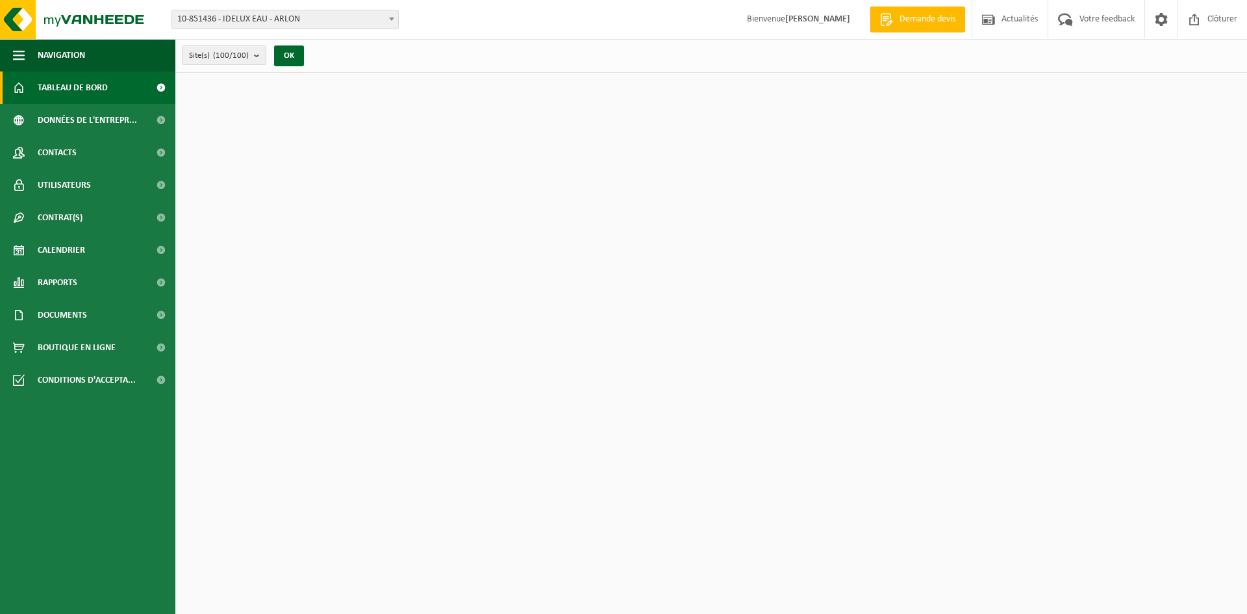 Image resolution: width=1247 pixels, height=614 pixels. What do you see at coordinates (87, 120) in the screenshot?
I see `span: Données de l'entrepr...` at bounding box center [87, 120].